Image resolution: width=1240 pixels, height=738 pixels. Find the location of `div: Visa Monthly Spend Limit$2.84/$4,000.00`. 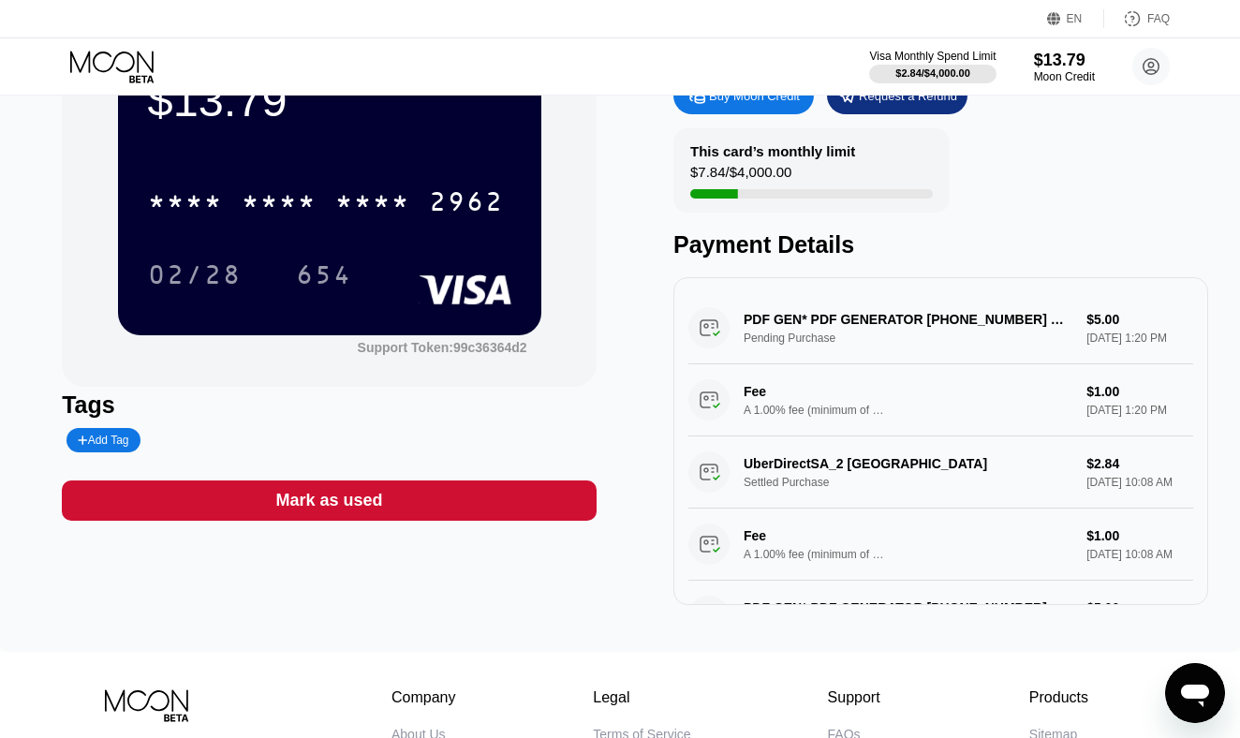

div: Visa Monthly Spend Limit$2.84/$4,000.00 is located at coordinates (932, 66).